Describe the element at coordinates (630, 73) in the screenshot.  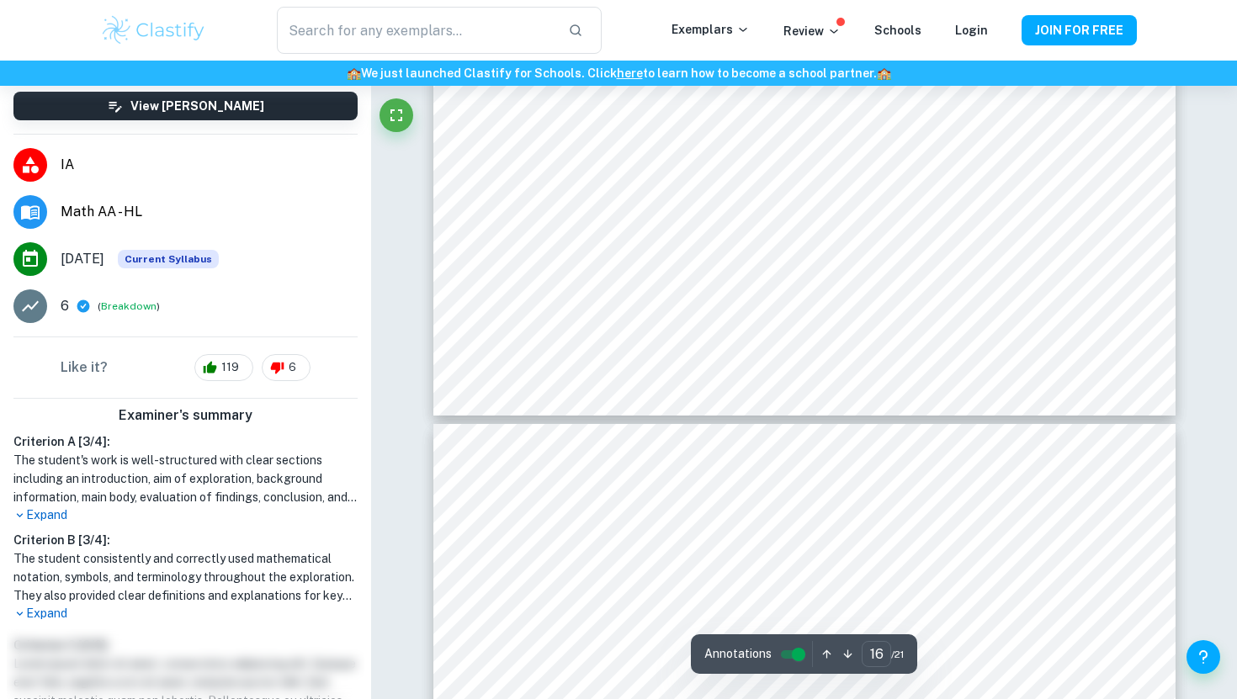
I see `a: here` at that location.